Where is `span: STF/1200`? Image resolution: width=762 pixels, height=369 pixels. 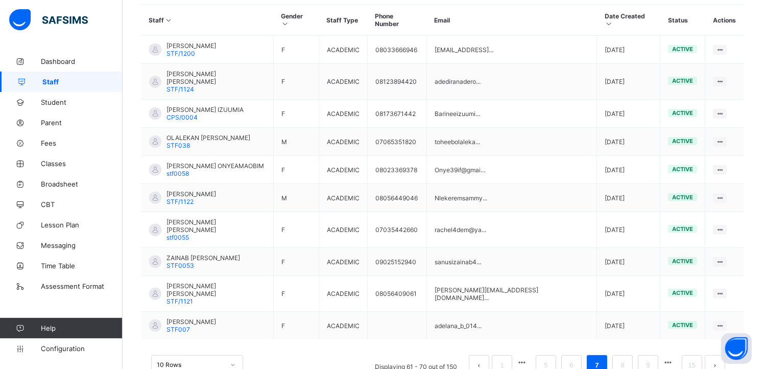
span: STF/1200 is located at coordinates (181, 53).